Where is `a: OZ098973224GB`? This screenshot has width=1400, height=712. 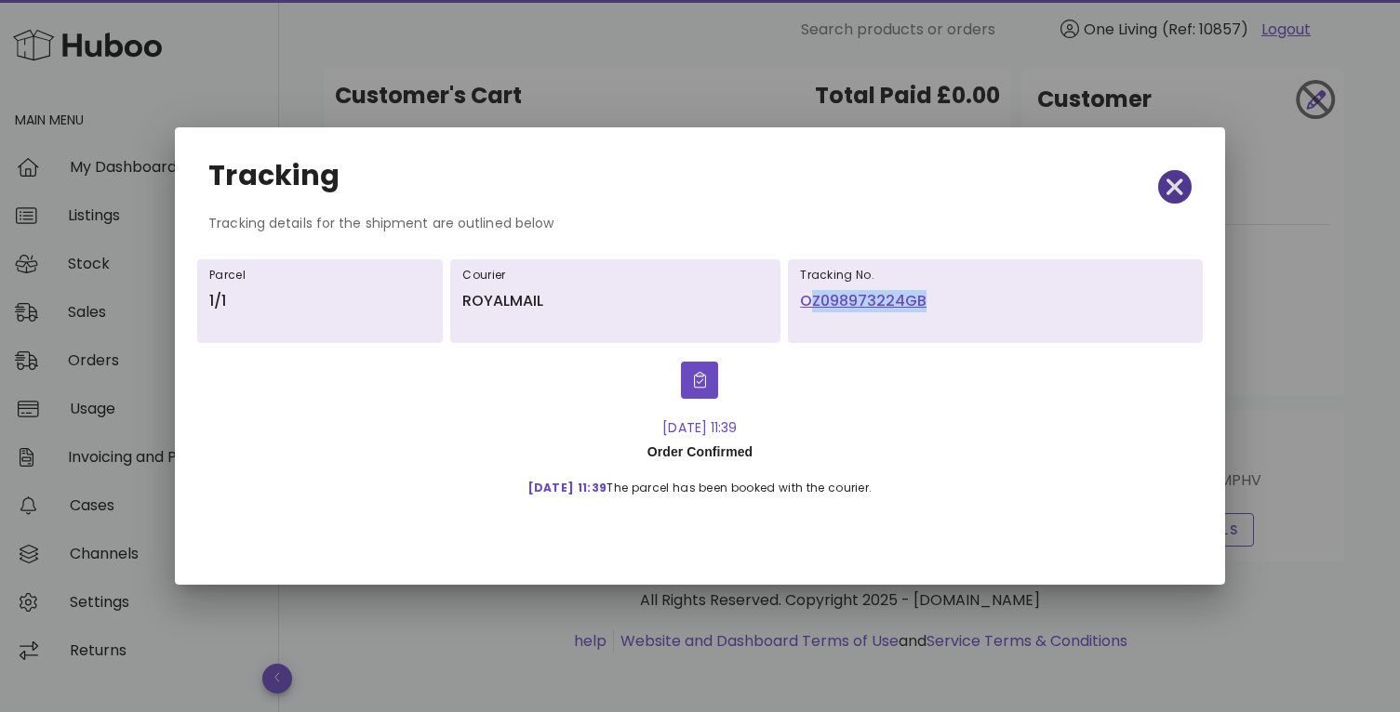 a: OZ098973224GB is located at coordinates (995, 301).